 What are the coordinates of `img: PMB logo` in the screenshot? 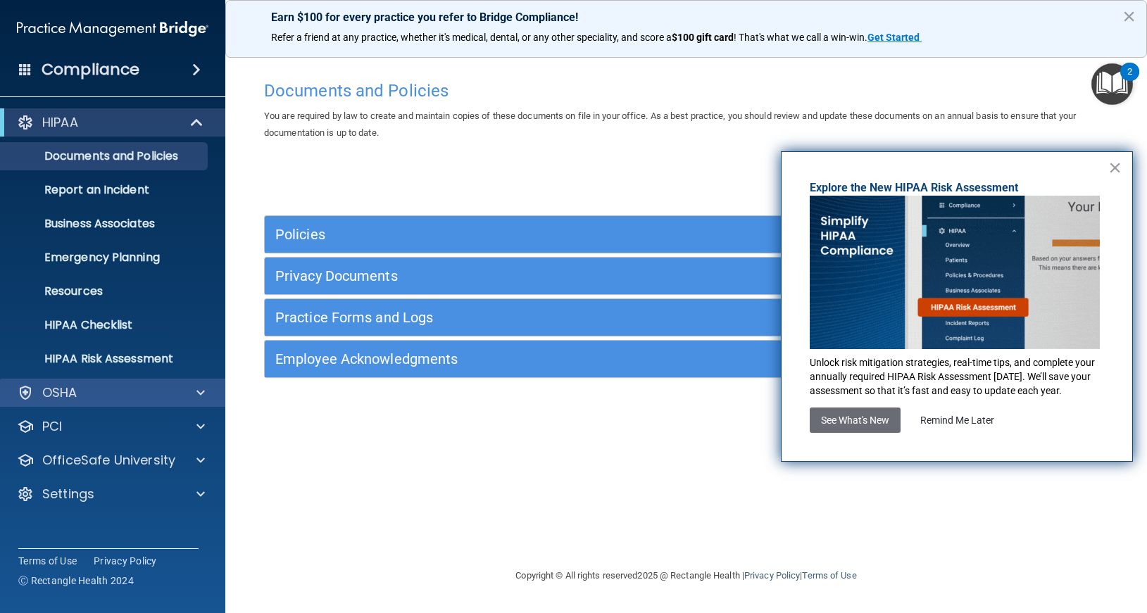 It's located at (113, 29).